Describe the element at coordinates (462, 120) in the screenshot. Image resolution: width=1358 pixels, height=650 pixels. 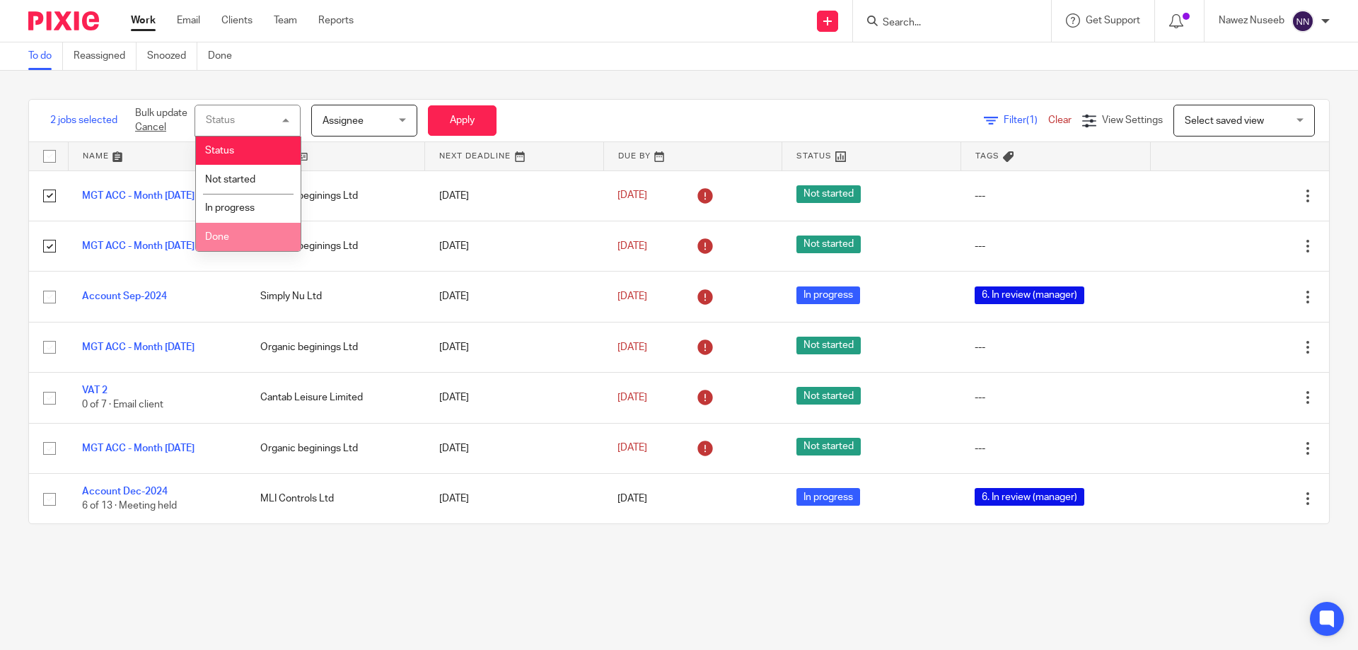
I see `button: Apply` at that location.